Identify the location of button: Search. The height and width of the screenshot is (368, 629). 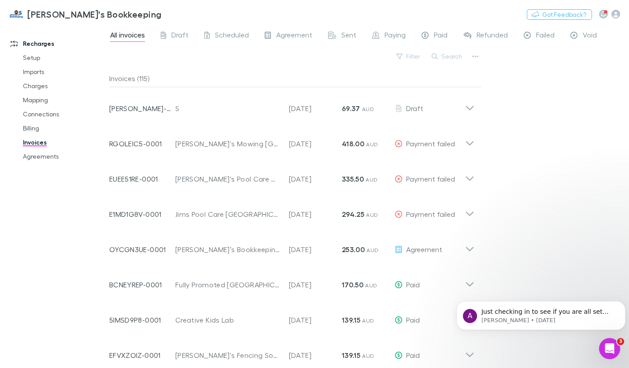
(447, 56).